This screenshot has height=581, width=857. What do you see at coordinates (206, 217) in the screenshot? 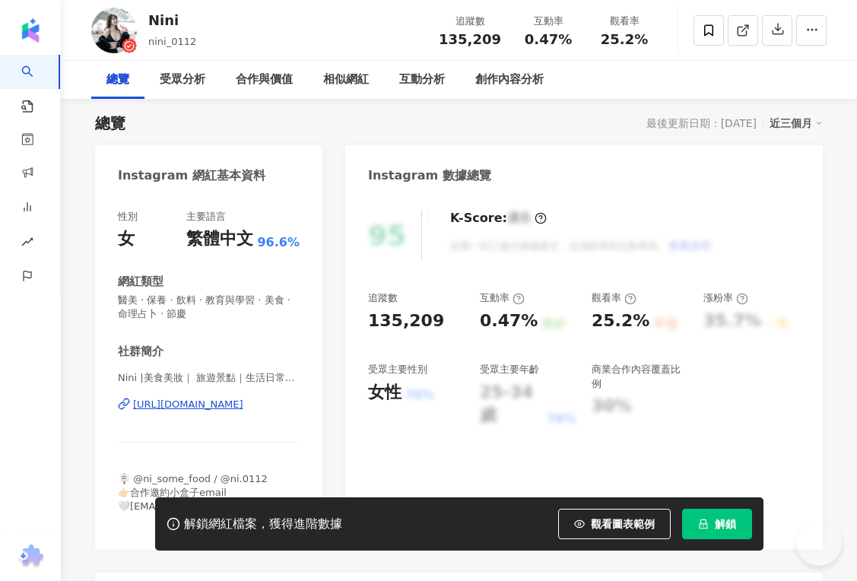
I see `div: 主要語言` at bounding box center [206, 217].